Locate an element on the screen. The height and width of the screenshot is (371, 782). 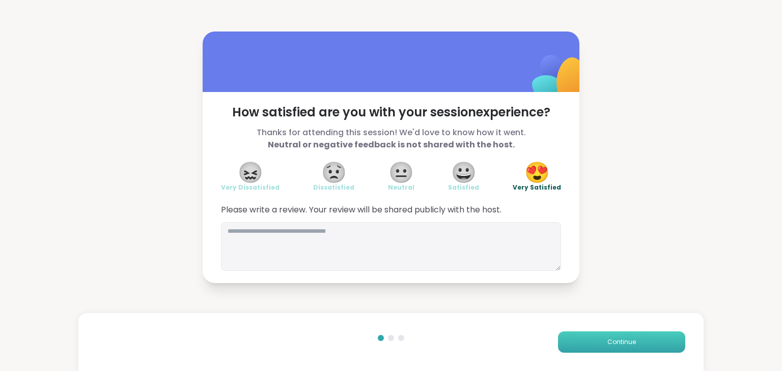
img: ShareWell Logomark is located at coordinates (558, 79).